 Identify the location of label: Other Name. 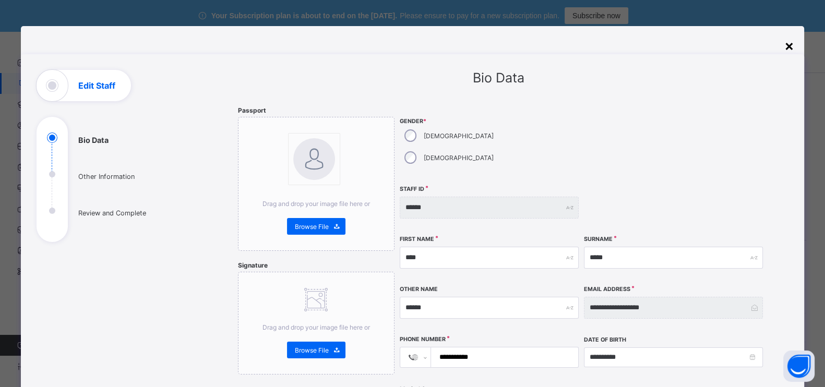
(418, 289).